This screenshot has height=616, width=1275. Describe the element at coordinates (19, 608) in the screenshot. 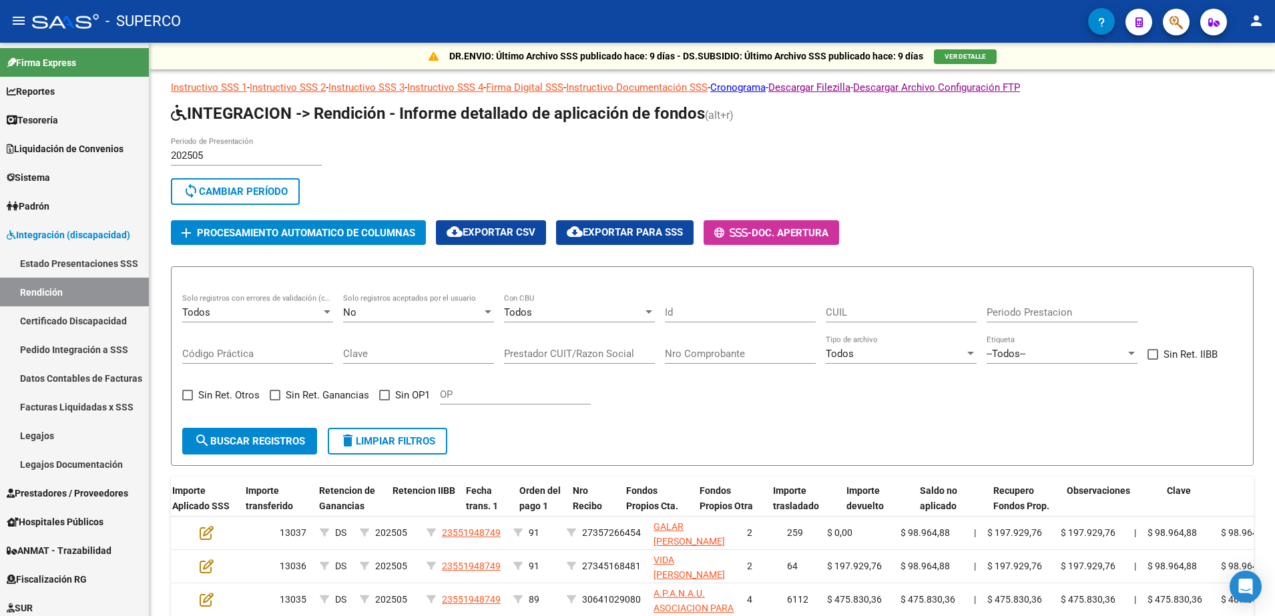

I see `span: SUR` at that location.